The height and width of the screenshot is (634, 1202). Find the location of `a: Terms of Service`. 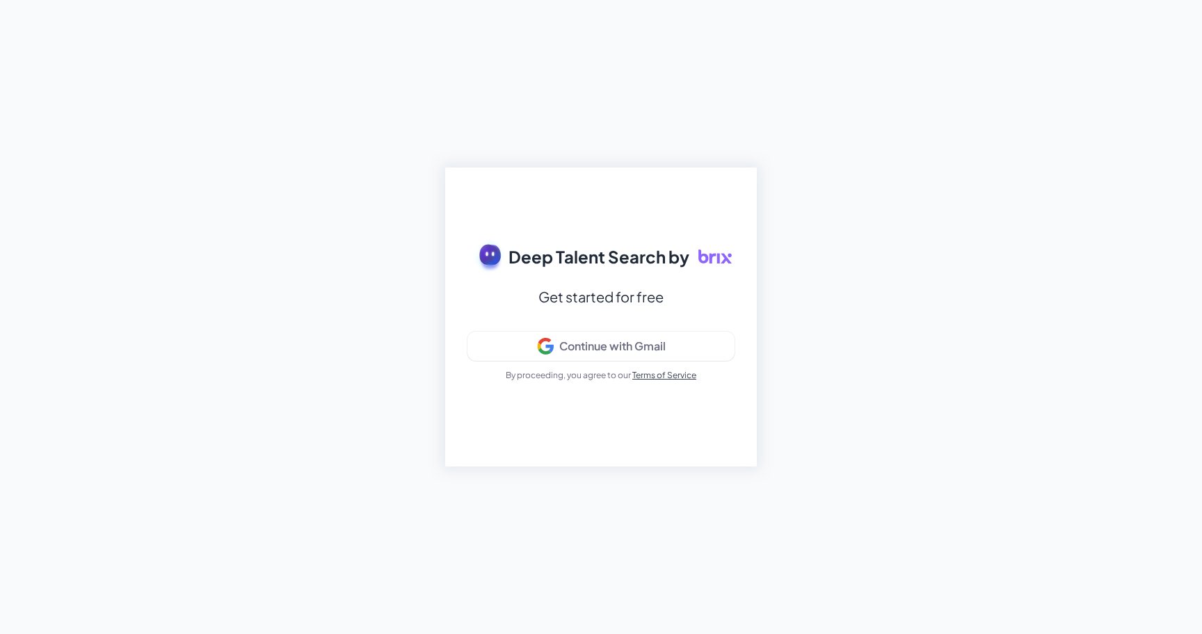

a: Terms of Service is located at coordinates (664, 375).